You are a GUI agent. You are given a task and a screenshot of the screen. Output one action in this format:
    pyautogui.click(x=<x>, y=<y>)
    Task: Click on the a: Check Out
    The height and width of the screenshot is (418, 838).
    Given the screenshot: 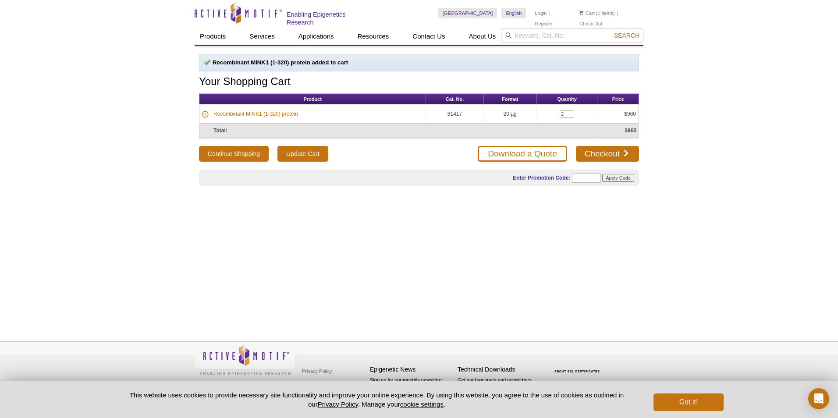 What is the action you would take?
    pyautogui.click(x=591, y=24)
    